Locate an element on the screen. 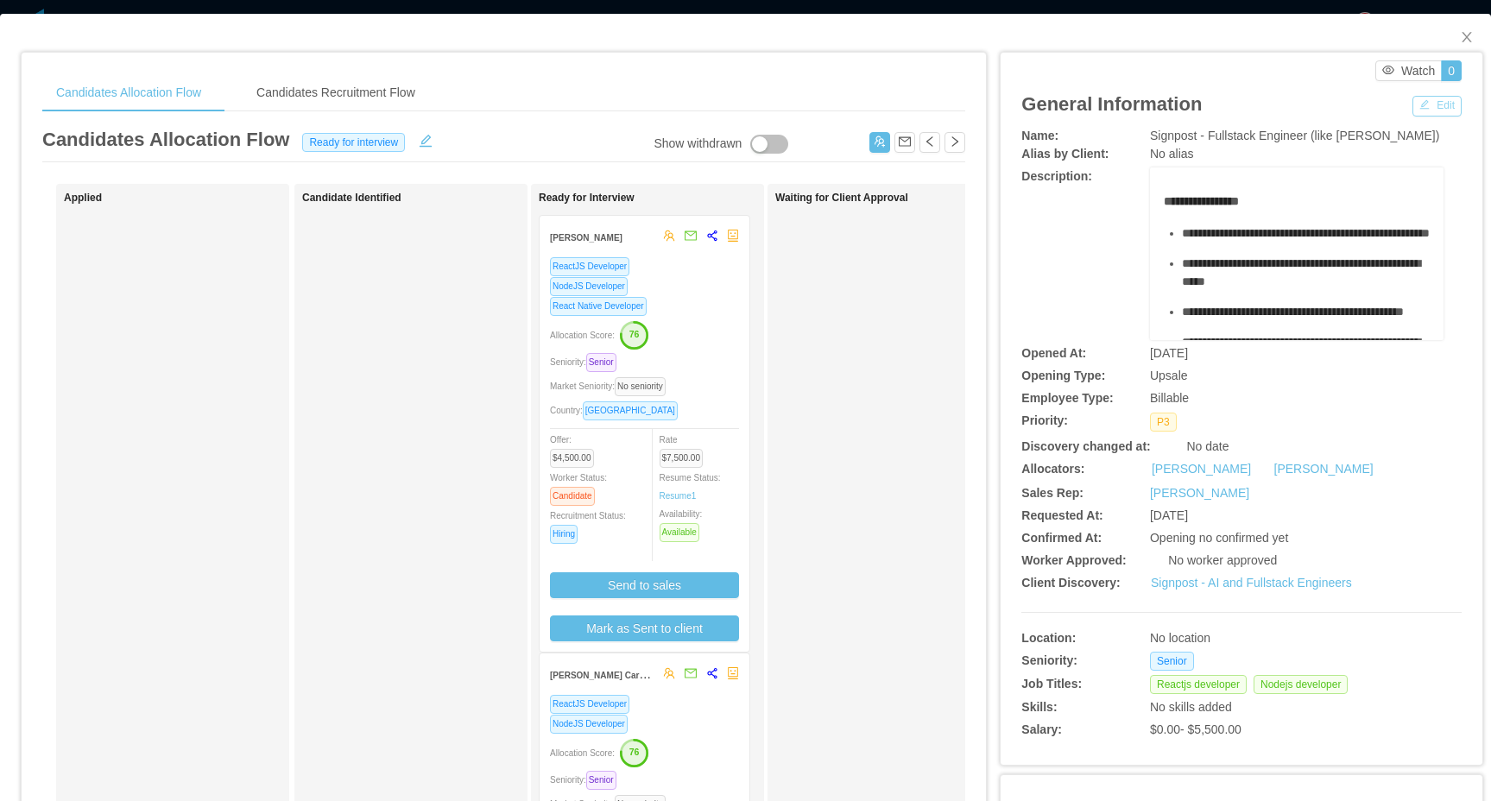 This screenshot has width=1491, height=801. div: Show withdrawn is located at coordinates (698, 144).